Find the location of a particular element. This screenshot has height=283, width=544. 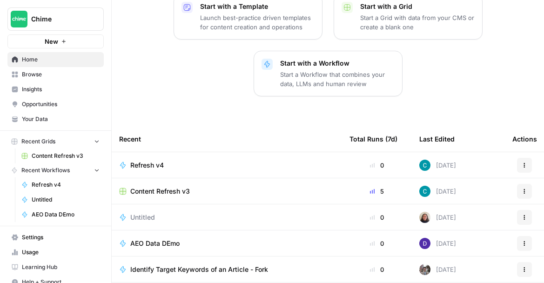

span: Recent Grids is located at coordinates (38, 141).